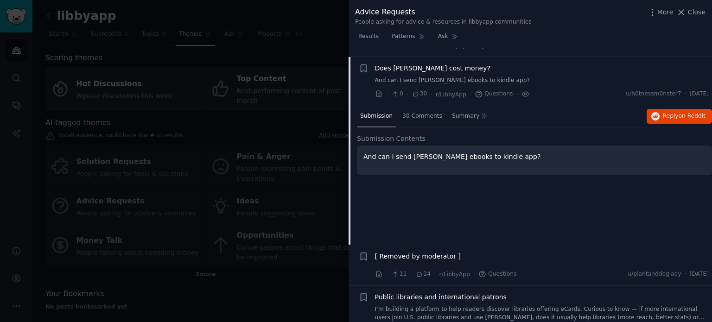 The width and height of the screenshot is (712, 322). I want to click on a: I’m building a platform to help readers discover libraries offering eCards. Curious to know — if ..., so click(542, 313).